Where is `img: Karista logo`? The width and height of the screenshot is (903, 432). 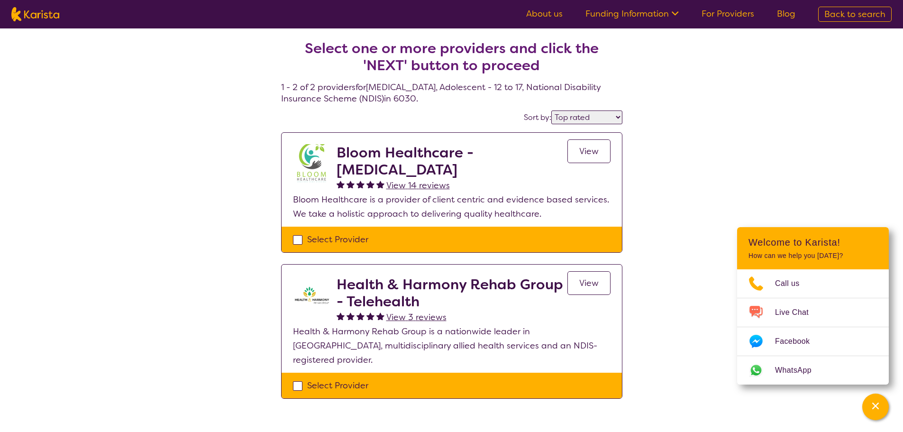
img: Karista logo is located at coordinates (35, 14).